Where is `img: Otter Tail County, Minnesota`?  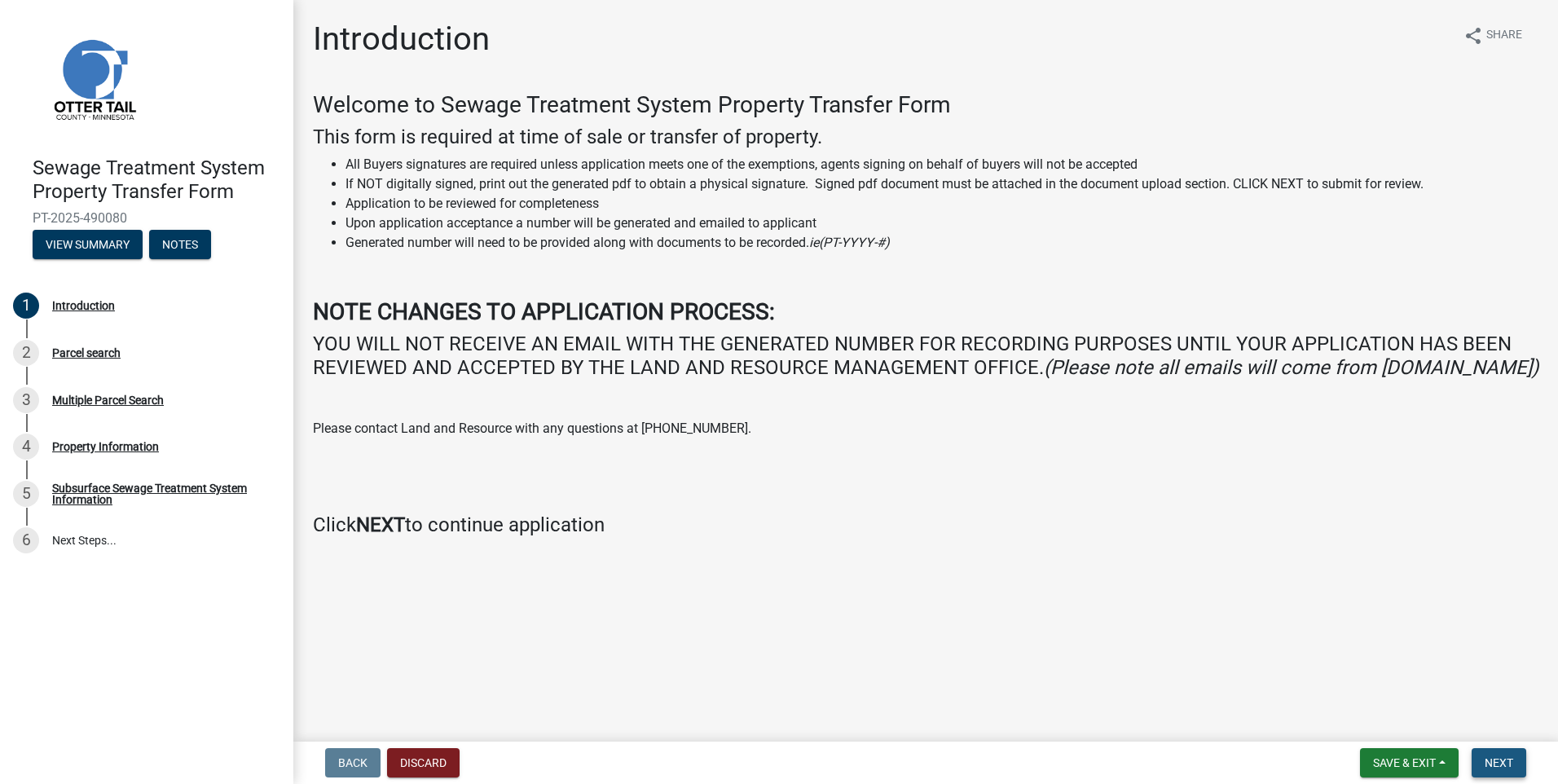
img: Otter Tail County, Minnesota is located at coordinates (94, 78).